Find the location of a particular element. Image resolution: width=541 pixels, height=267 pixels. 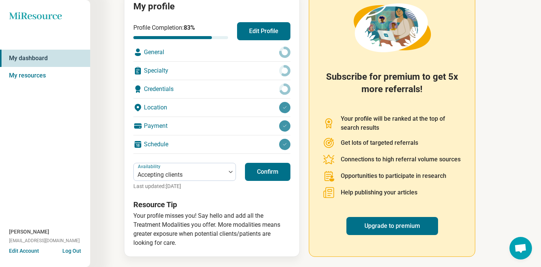

h3: Resource Tip is located at coordinates (212, 204).